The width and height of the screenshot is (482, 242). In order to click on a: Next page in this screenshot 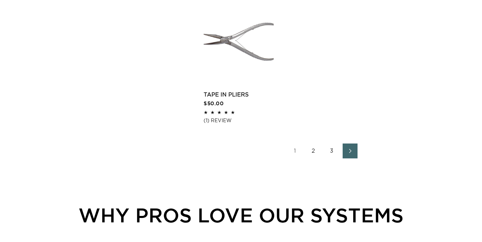, I will do `click(350, 151)`.